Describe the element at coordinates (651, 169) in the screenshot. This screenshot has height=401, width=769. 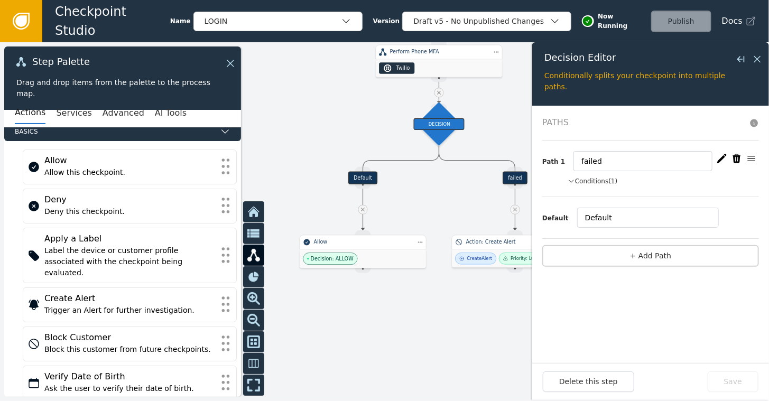
I see `div: Path 1Conditions(1)Conditions(1)` at that location.